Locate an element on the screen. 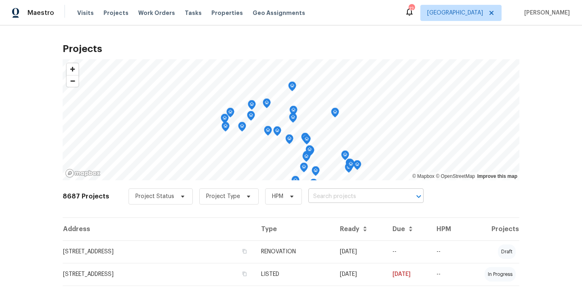 The height and width of the screenshot is (288, 582). span: Project Type is located at coordinates (223, 197).